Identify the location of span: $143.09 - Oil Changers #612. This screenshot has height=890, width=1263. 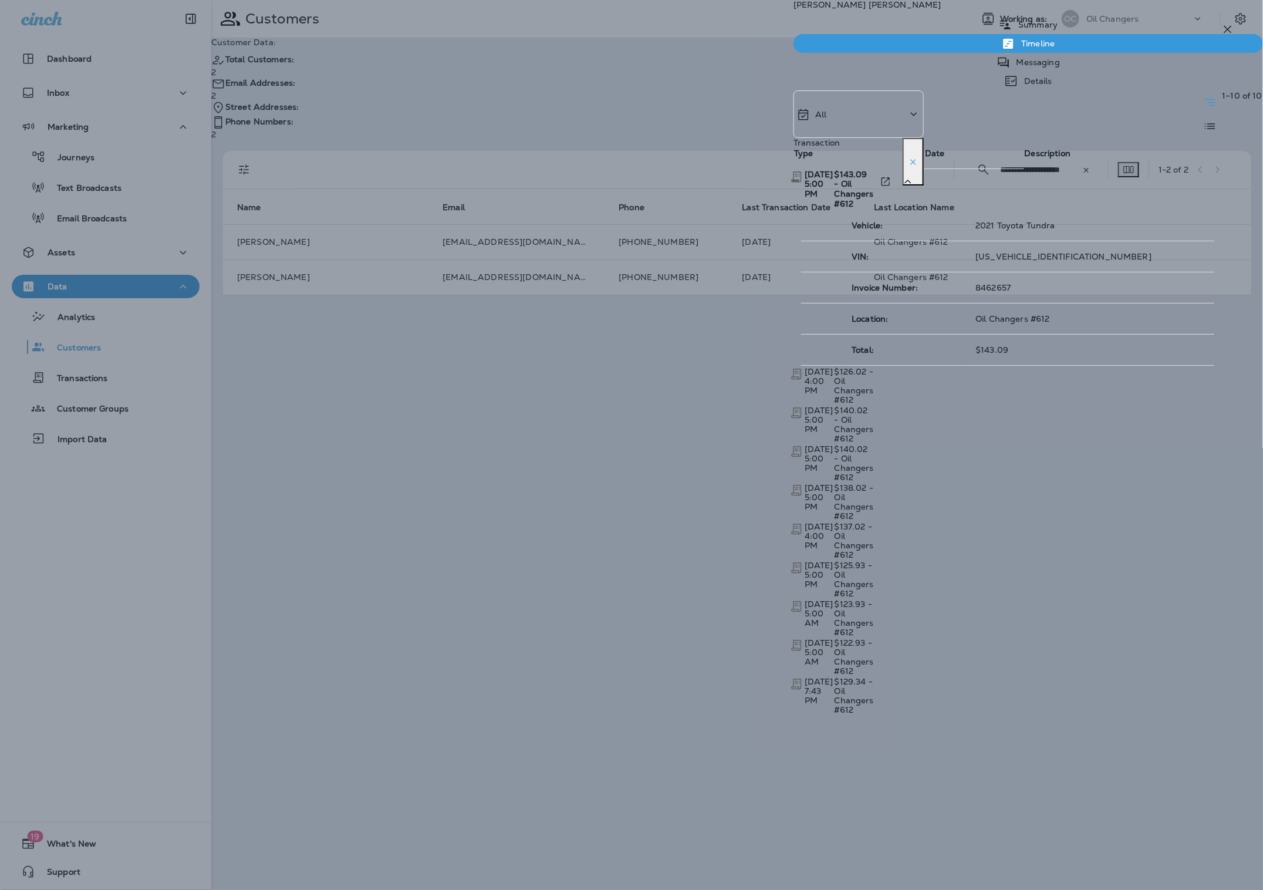
(854, 189).